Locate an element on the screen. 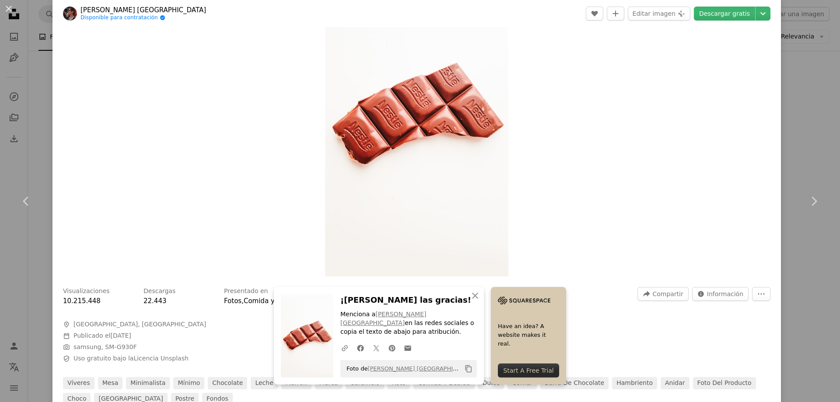  a: mesa is located at coordinates (110, 383).